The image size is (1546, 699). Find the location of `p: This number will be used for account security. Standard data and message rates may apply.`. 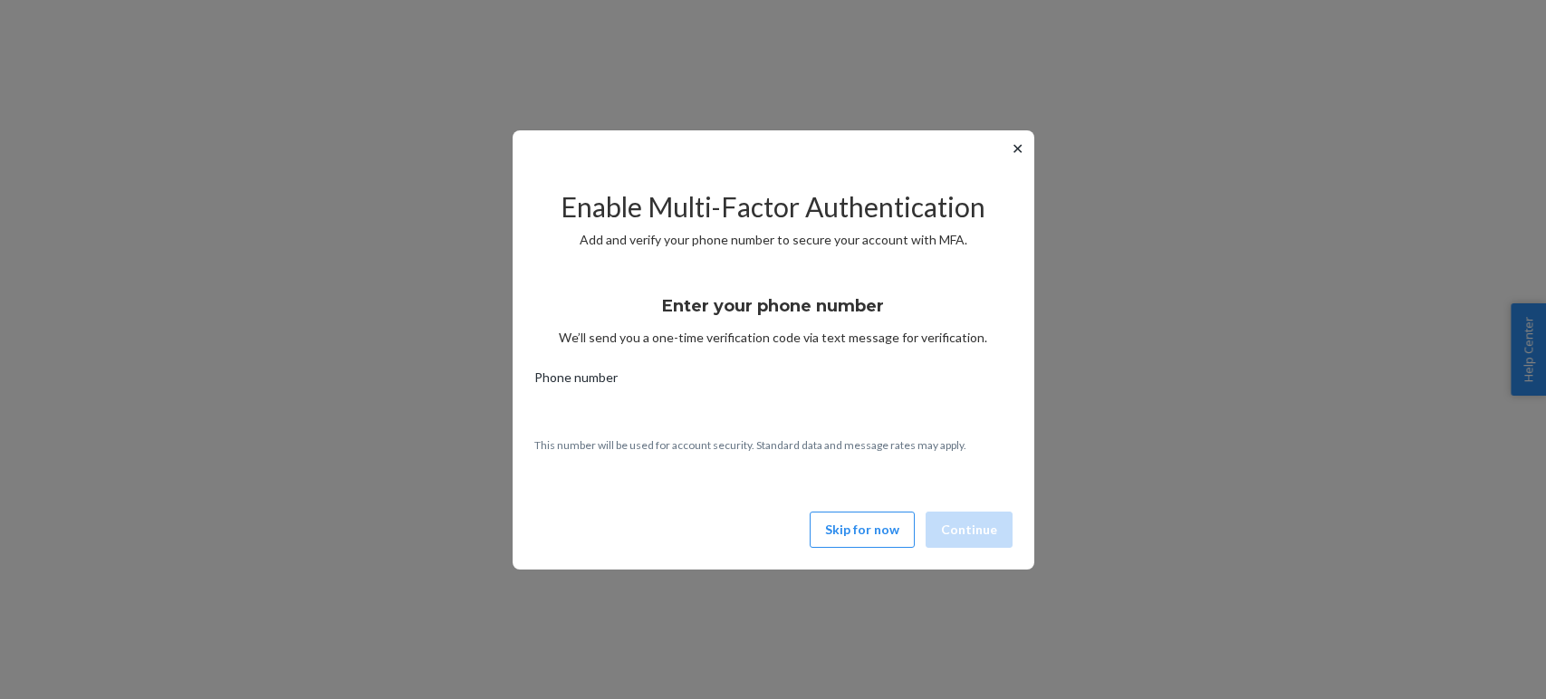

p: This number will be used for account security. Standard data and message rates may apply. is located at coordinates (773, 445).